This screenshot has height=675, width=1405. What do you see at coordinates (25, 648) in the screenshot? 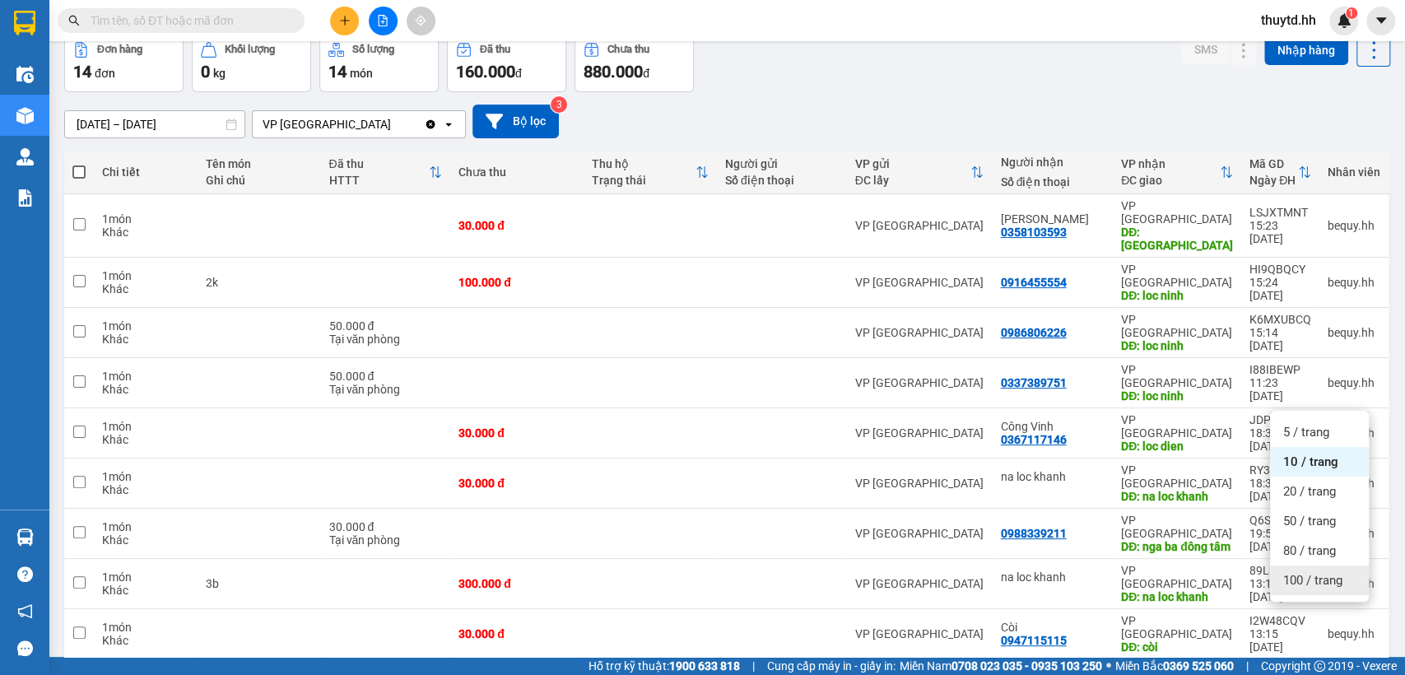
I see `span: message` at bounding box center [25, 648].